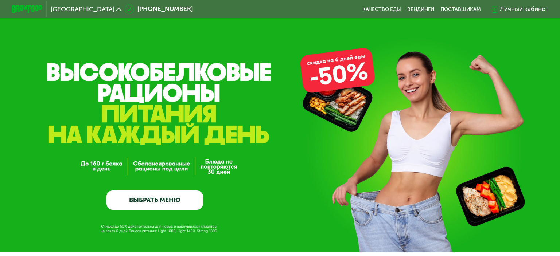  I want to click on div: Личный кабинет, so click(524, 9).